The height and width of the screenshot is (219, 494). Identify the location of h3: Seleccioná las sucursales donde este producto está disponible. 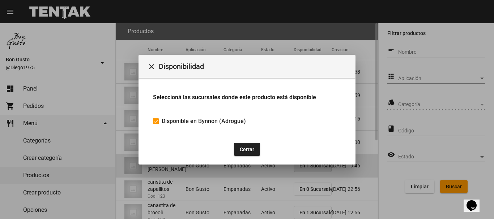
(247, 98).